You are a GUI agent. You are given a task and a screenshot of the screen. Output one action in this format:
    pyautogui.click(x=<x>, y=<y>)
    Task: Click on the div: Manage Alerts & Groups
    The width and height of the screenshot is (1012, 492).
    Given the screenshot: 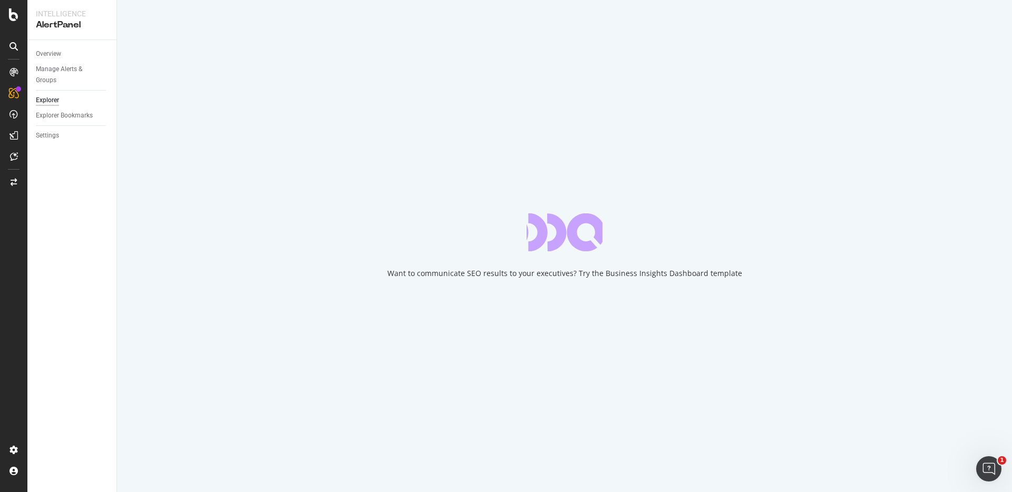 What is the action you would take?
    pyautogui.click(x=67, y=75)
    